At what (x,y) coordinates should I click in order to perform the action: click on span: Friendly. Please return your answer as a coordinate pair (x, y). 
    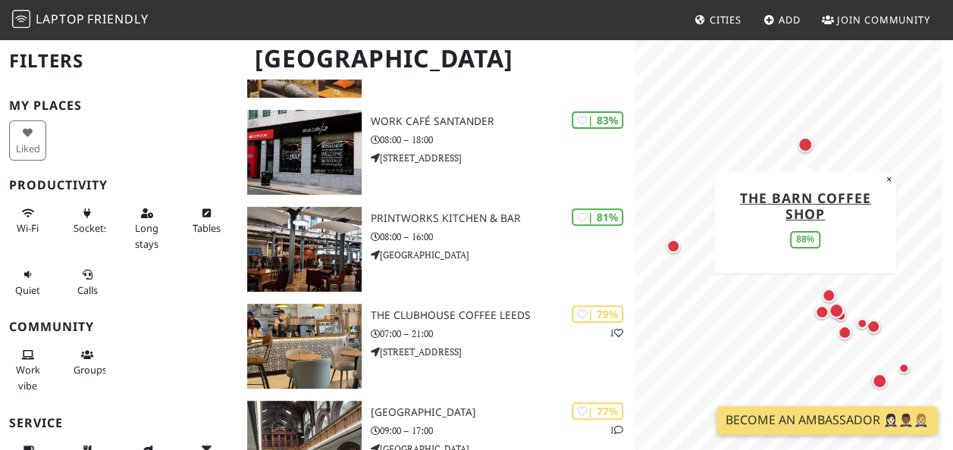
    Looking at the image, I should click on (118, 19).